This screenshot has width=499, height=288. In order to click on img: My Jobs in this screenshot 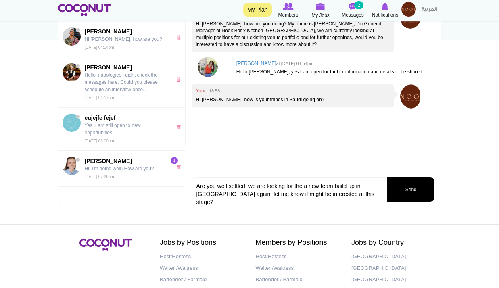, I will do `click(320, 6)`.